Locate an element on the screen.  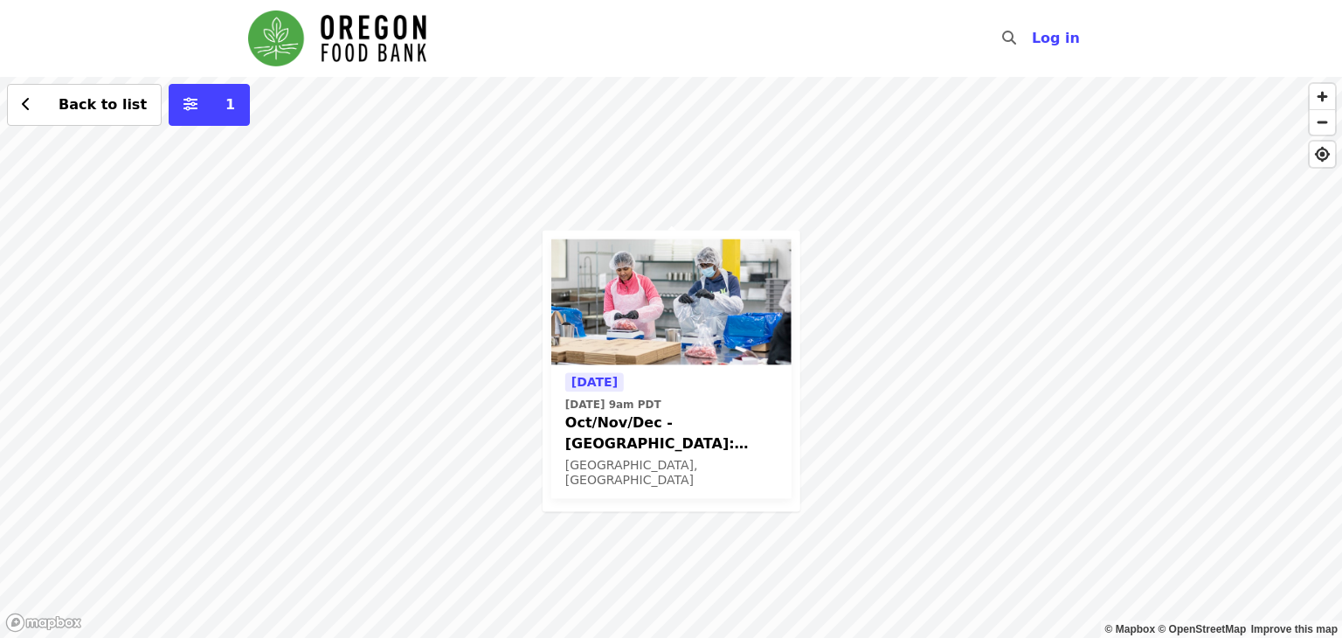
a: Map feedback is located at coordinates (1294, 629).